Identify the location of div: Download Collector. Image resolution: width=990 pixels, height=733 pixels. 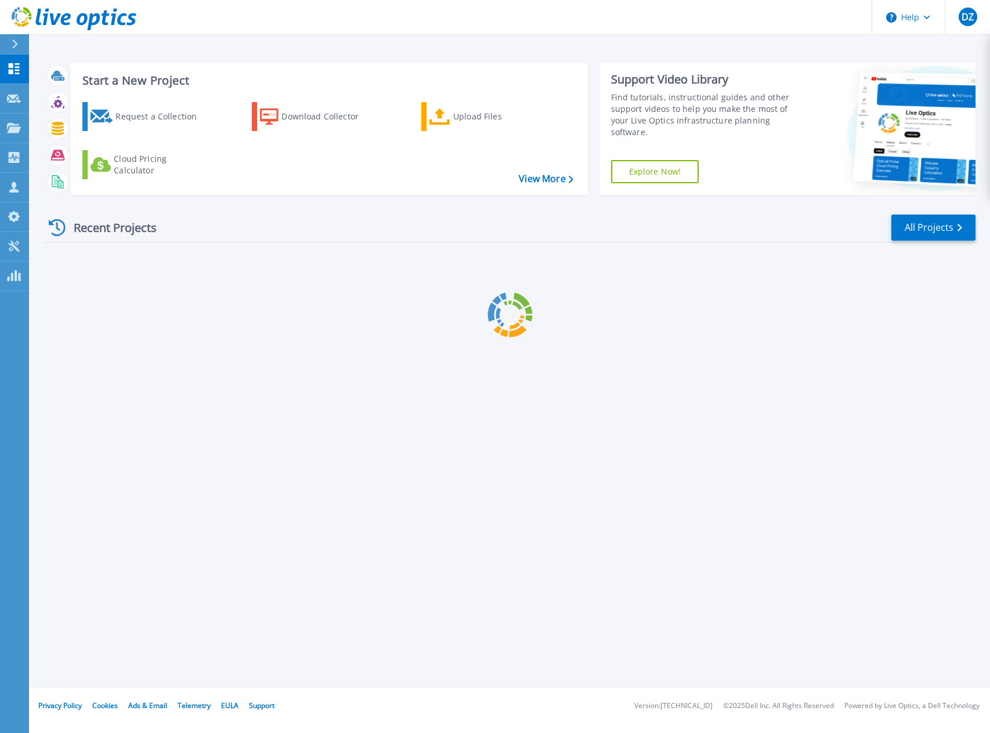
(328, 117).